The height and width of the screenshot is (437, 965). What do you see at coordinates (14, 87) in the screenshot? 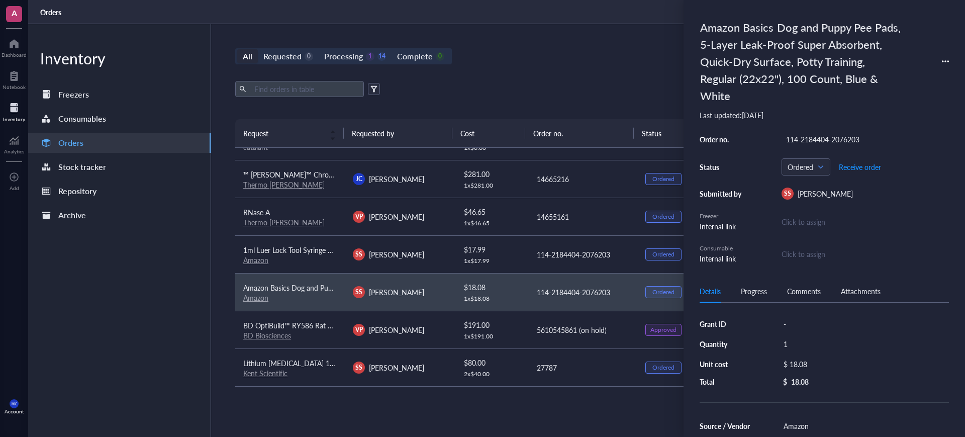
I see `div: Notebook` at bounding box center [14, 87].